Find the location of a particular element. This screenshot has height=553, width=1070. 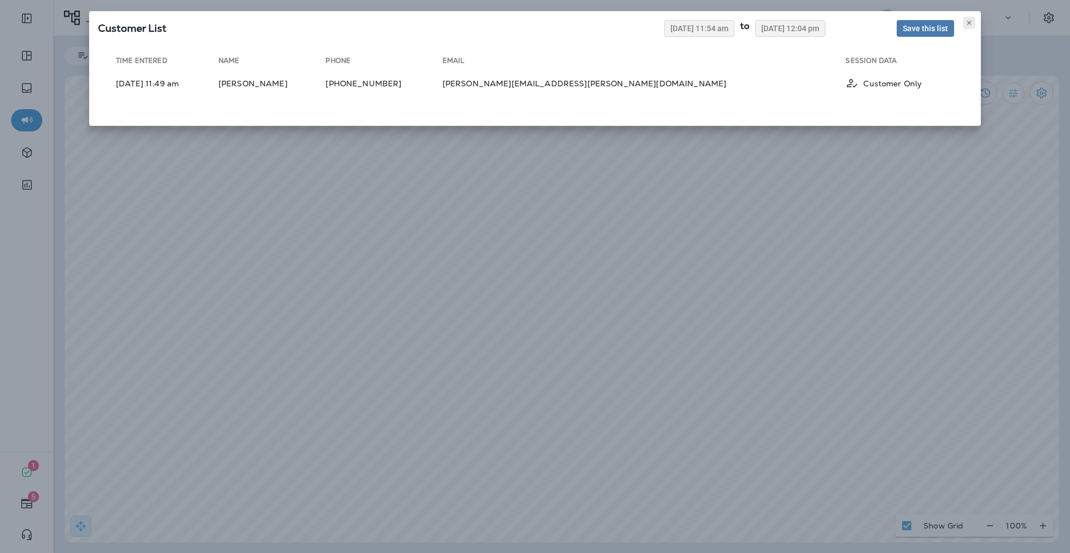

th: Time Entered is located at coordinates (163, 63).